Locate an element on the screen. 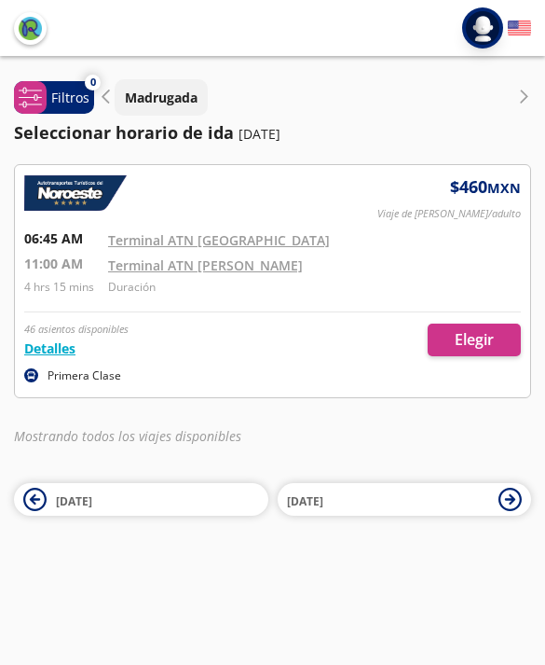  button: Madrugada is located at coordinates (161, 97).